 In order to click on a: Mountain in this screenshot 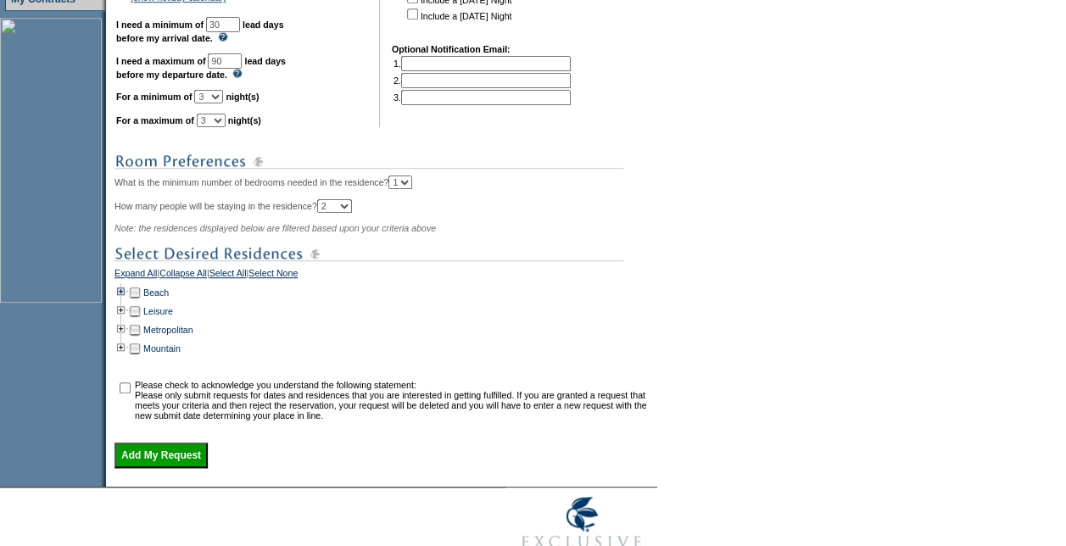, I will do `click(162, 348)`.